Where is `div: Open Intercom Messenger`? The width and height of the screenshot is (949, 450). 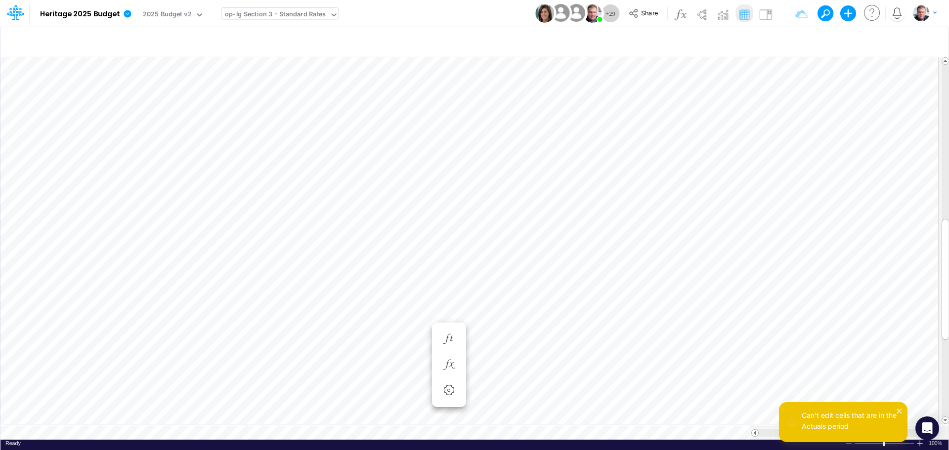
div: Open Intercom Messenger is located at coordinates (927, 429).